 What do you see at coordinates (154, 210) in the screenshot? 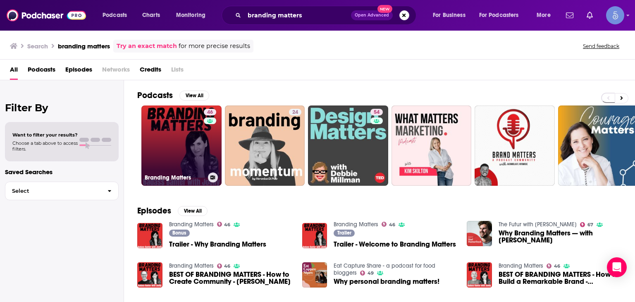
I see `h2: Episodes` at bounding box center [154, 210].